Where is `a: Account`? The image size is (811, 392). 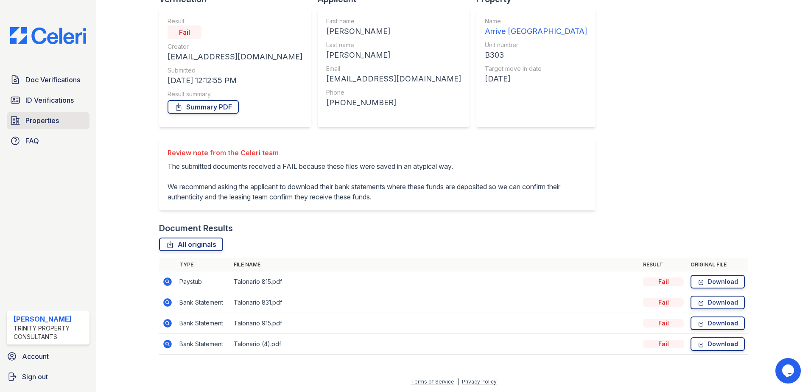 a: Account is located at coordinates (48, 357).